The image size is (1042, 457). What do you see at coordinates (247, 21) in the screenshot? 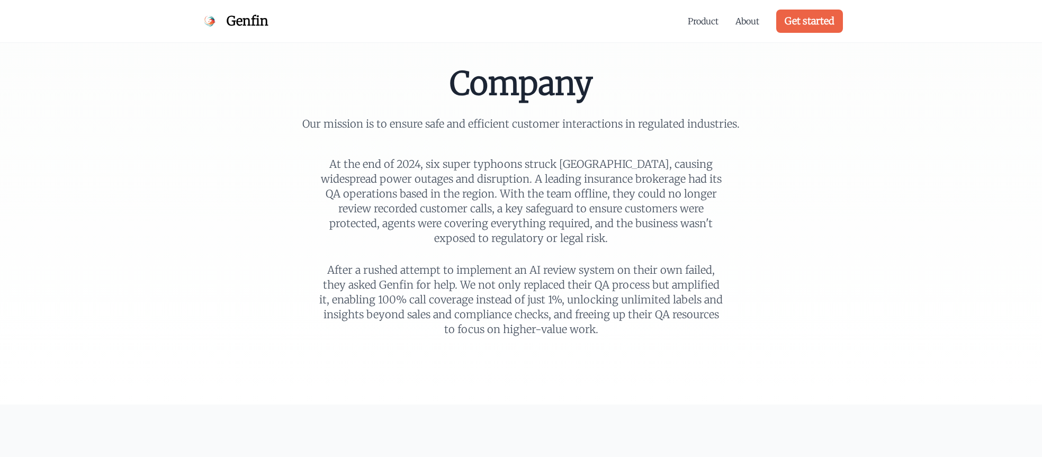
I see `span: Genfin` at bounding box center [247, 21].